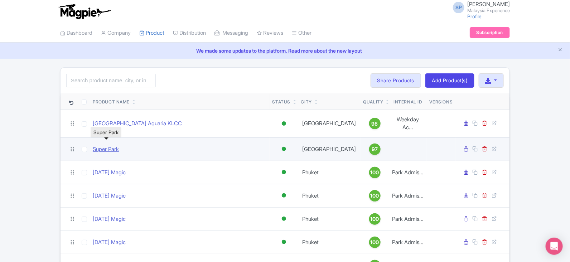 The width and height of the screenshot is (570, 262). What do you see at coordinates (116, 33) in the screenshot?
I see `a: Company` at bounding box center [116, 33].